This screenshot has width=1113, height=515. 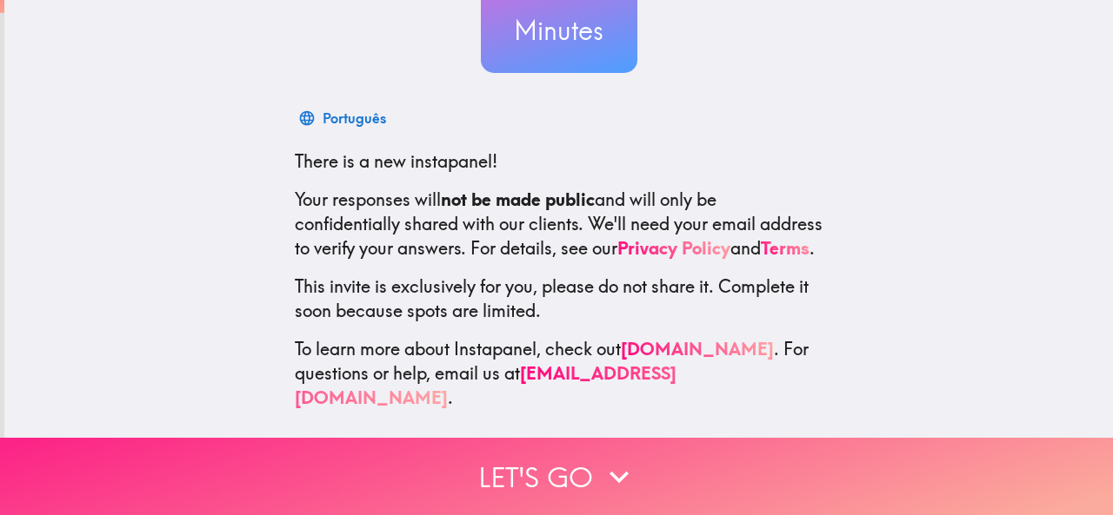 I want to click on button: Português, so click(x=343, y=118).